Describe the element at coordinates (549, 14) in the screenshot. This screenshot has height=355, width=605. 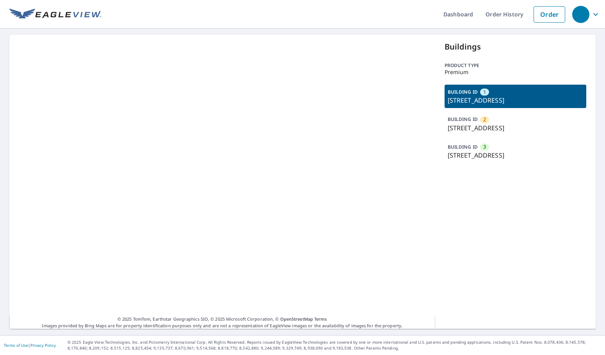
I see `a: Order` at that location.